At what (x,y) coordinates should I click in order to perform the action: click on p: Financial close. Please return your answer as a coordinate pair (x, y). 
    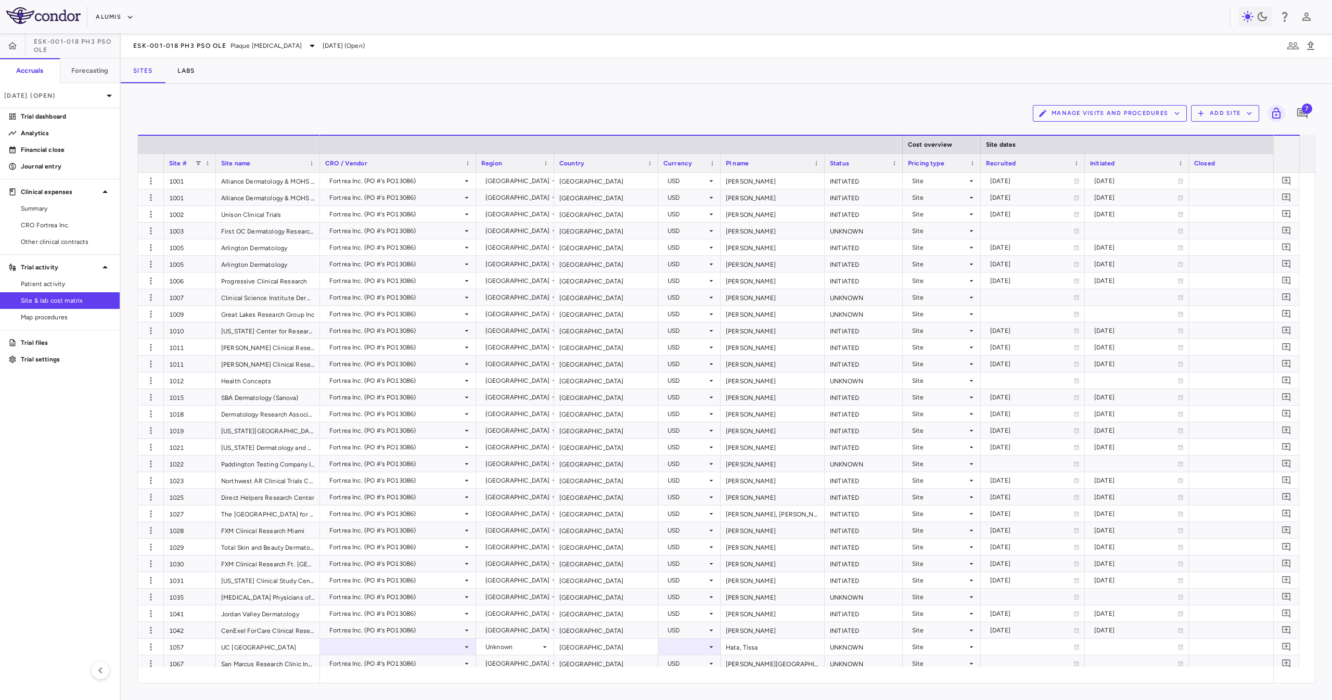
    Looking at the image, I should click on (66, 150).